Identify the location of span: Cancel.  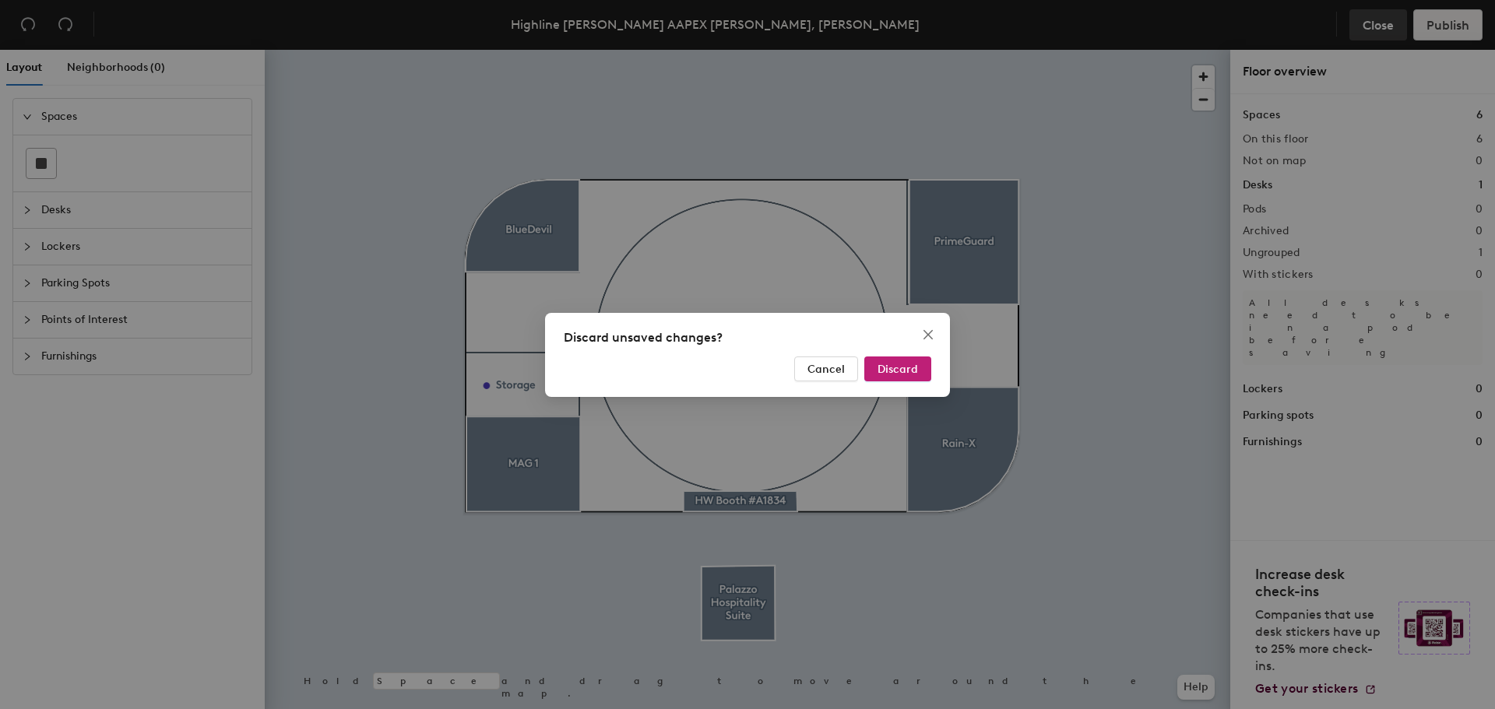
(826, 368).